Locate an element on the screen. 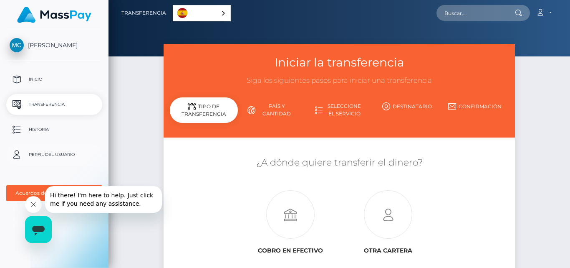 The image size is (570, 268). div: Tipo de transferencia is located at coordinates (204, 110).